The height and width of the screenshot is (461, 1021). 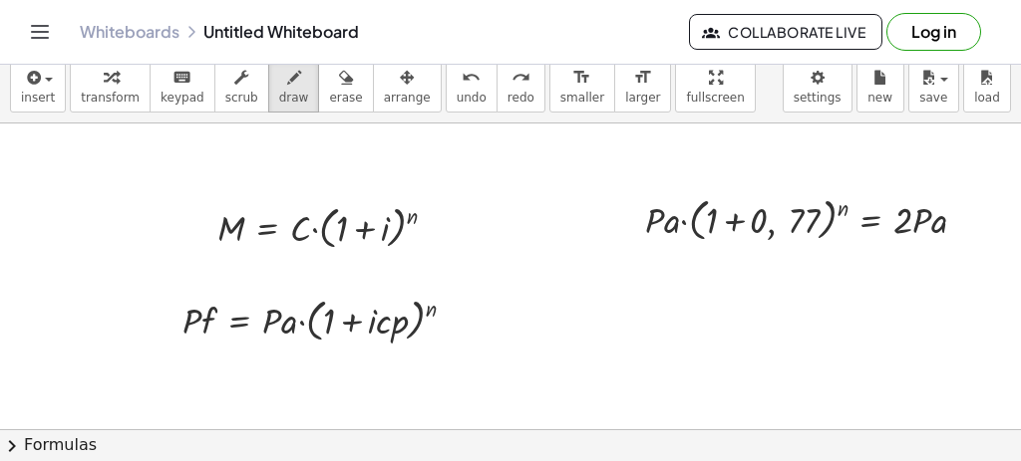 What do you see at coordinates (933, 98) in the screenshot?
I see `span: save` at bounding box center [933, 98].